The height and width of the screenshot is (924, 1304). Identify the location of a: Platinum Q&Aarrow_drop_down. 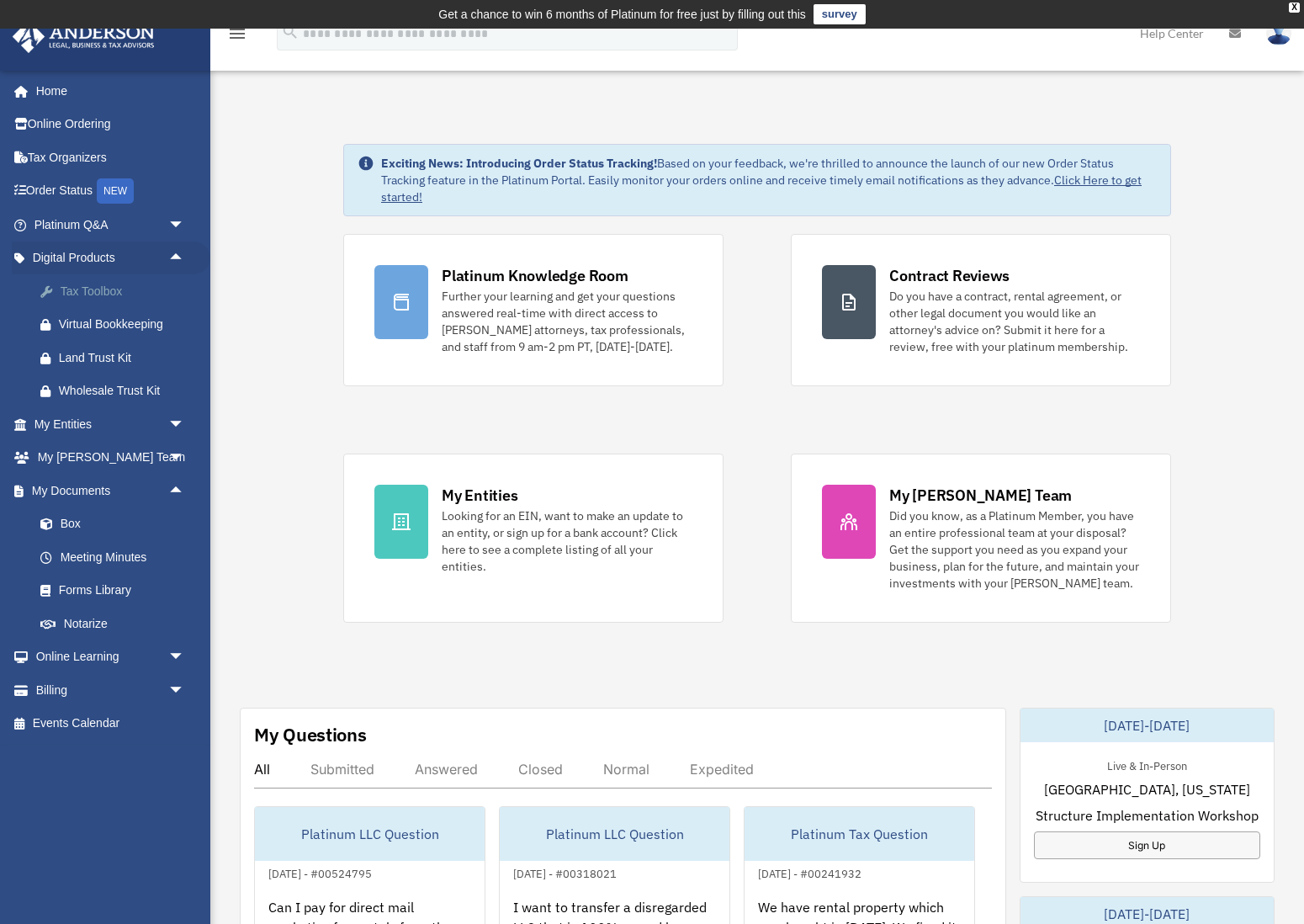
(111, 224).